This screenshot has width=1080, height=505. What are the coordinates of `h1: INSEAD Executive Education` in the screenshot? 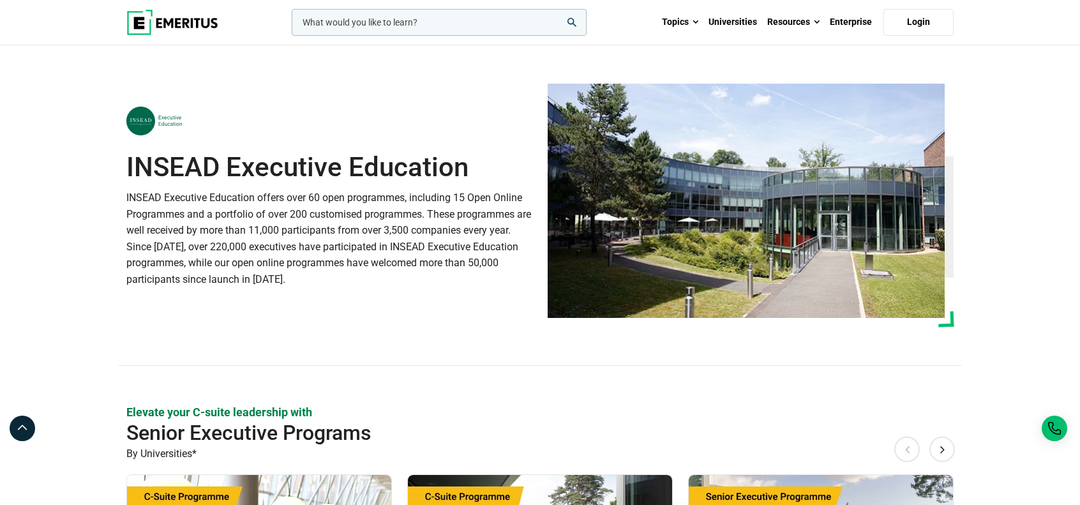 It's located at (329, 167).